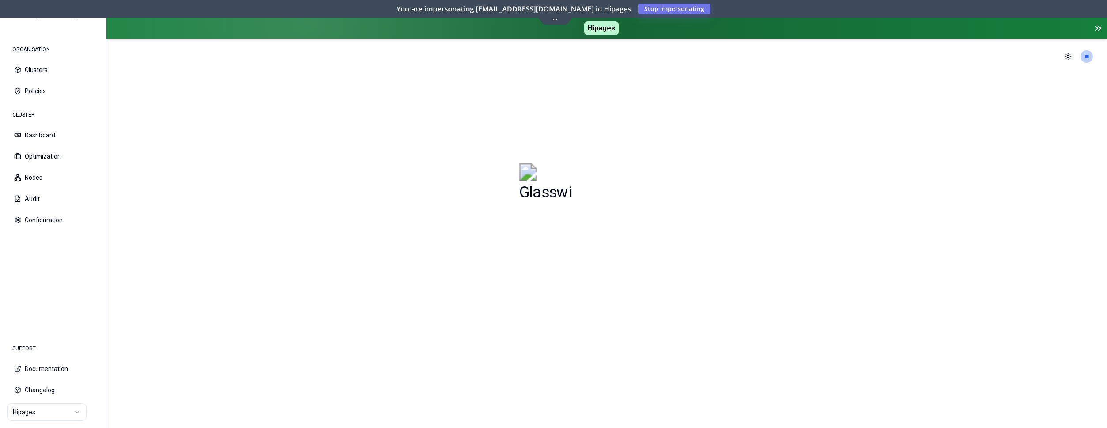 The image size is (1107, 428). Describe the element at coordinates (53, 49) in the screenshot. I see `div: ORGANISATION` at that location.